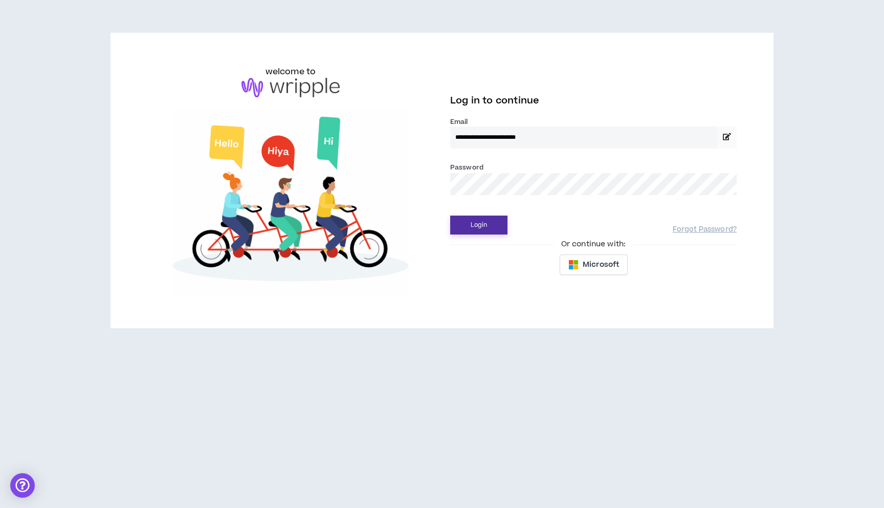 This screenshot has width=884, height=508. What do you see at coordinates (594, 265) in the screenshot?
I see `button: Microsoft` at bounding box center [594, 265].